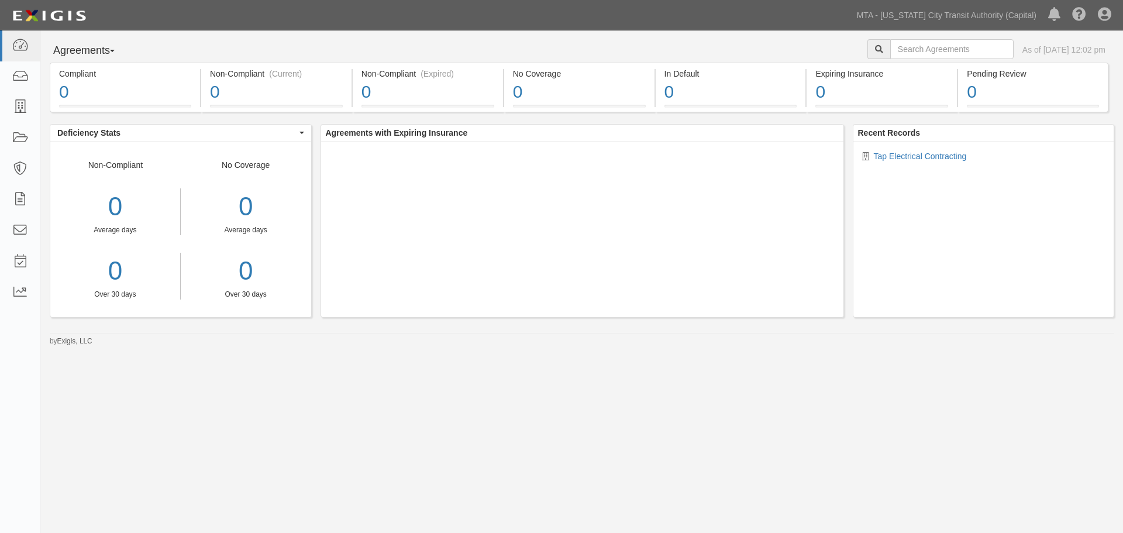  What do you see at coordinates (889, 133) in the screenshot?
I see `b: Recent Records` at bounding box center [889, 133].